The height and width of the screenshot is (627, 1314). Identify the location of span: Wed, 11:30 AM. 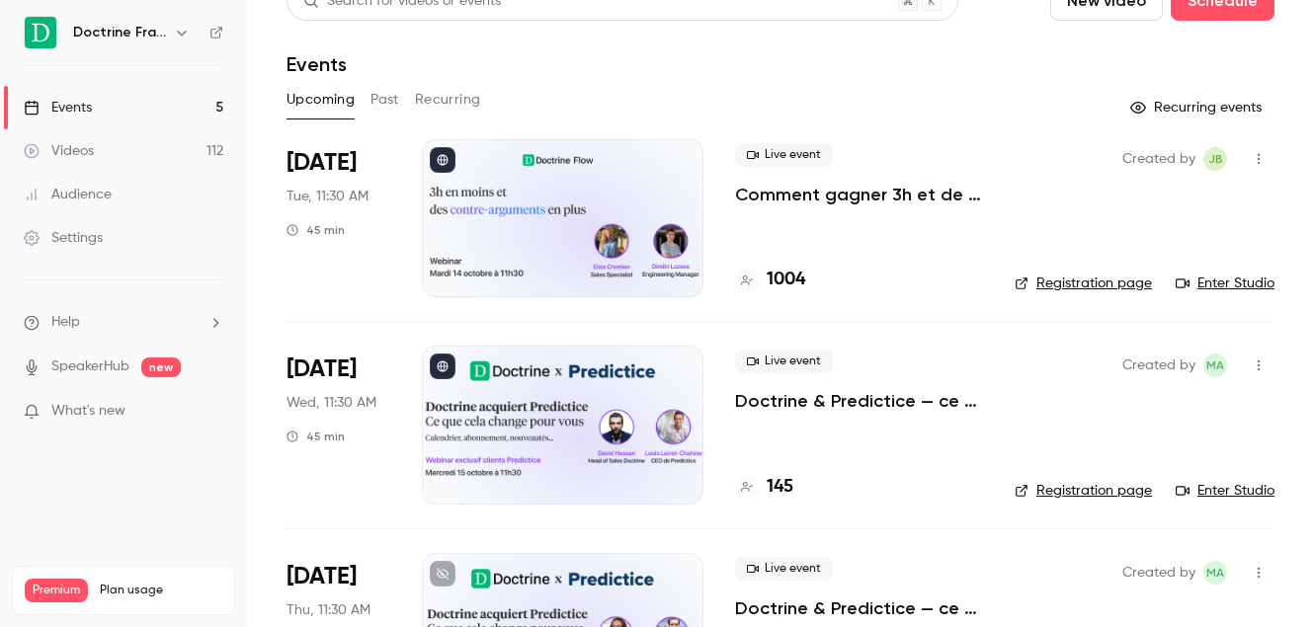
(331, 403).